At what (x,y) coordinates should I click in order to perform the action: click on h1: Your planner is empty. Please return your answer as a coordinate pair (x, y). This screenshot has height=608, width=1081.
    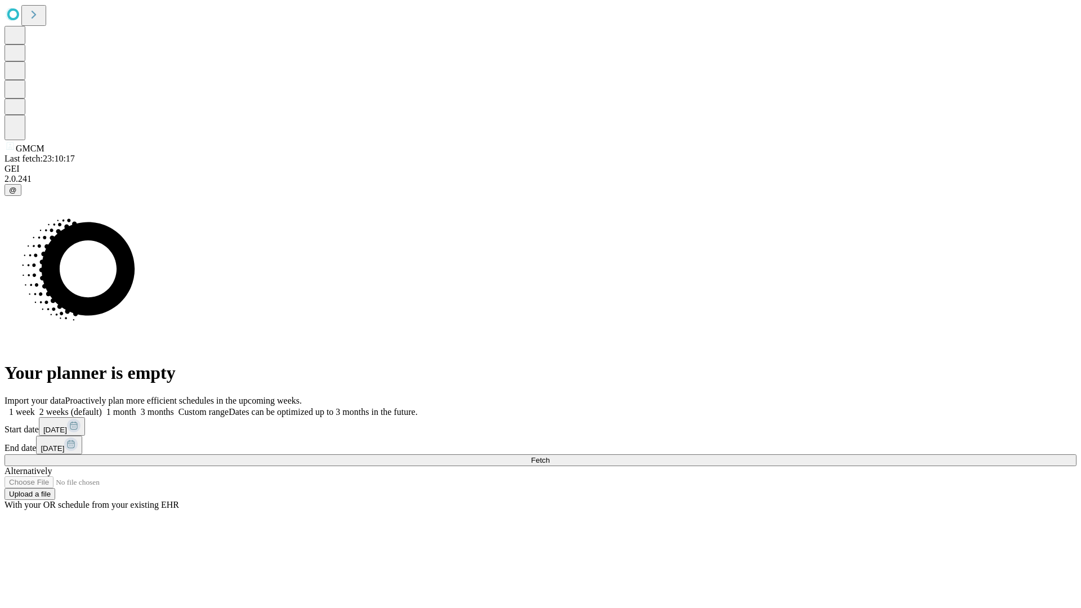
    Looking at the image, I should click on (540, 373).